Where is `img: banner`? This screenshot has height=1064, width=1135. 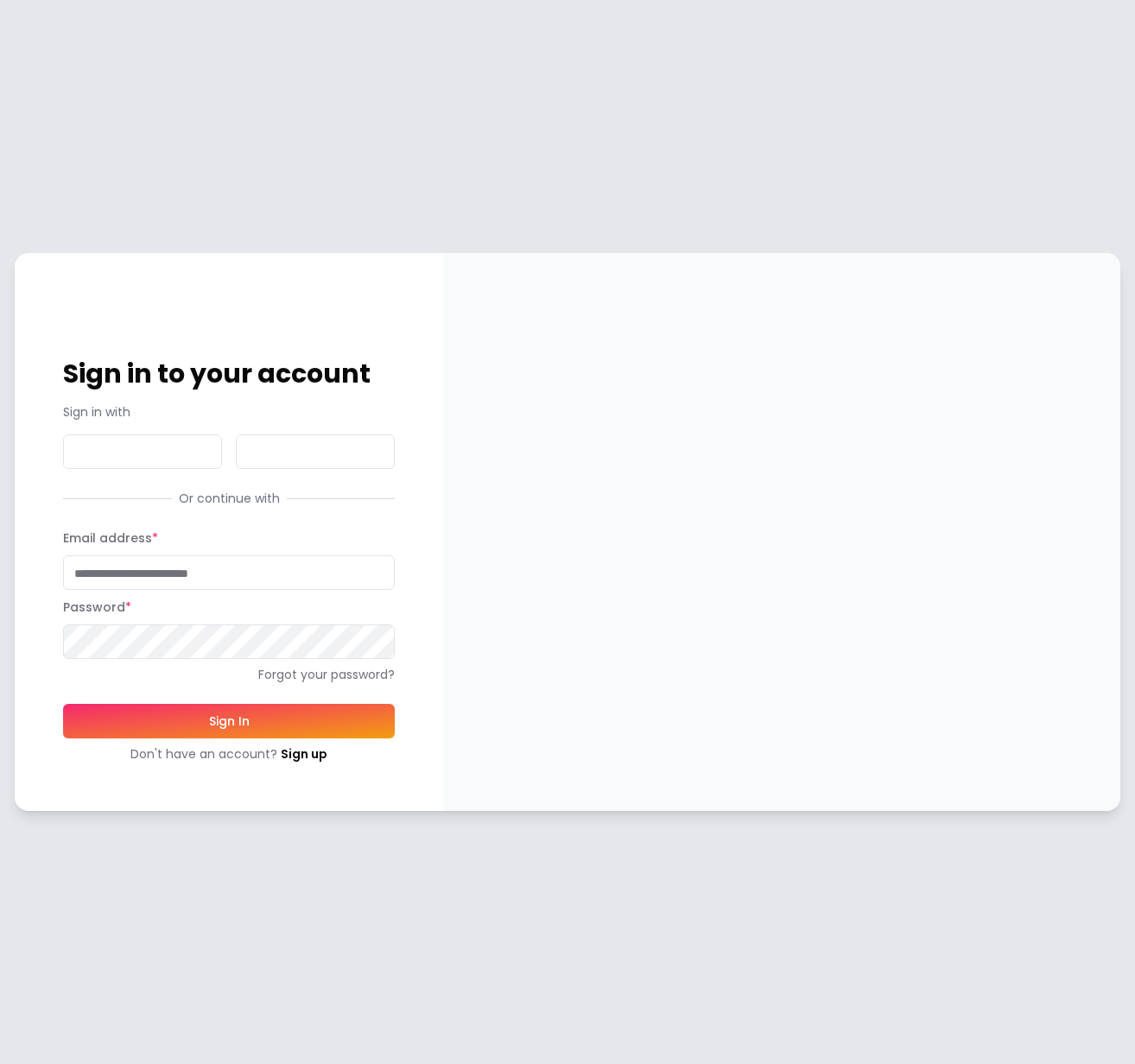 img: banner is located at coordinates (782, 531).